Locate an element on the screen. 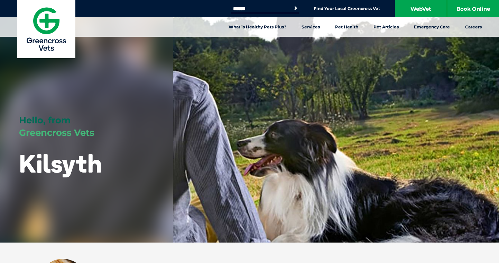  a: What is Healthy Pets Plus? is located at coordinates (257, 27).